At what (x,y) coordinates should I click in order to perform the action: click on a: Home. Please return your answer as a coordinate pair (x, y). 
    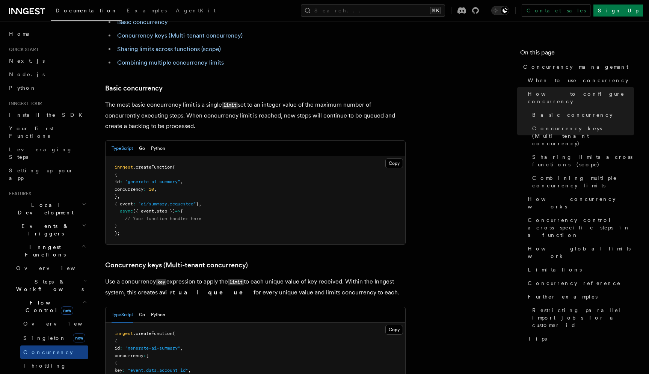
    Looking at the image, I should click on (47, 34).